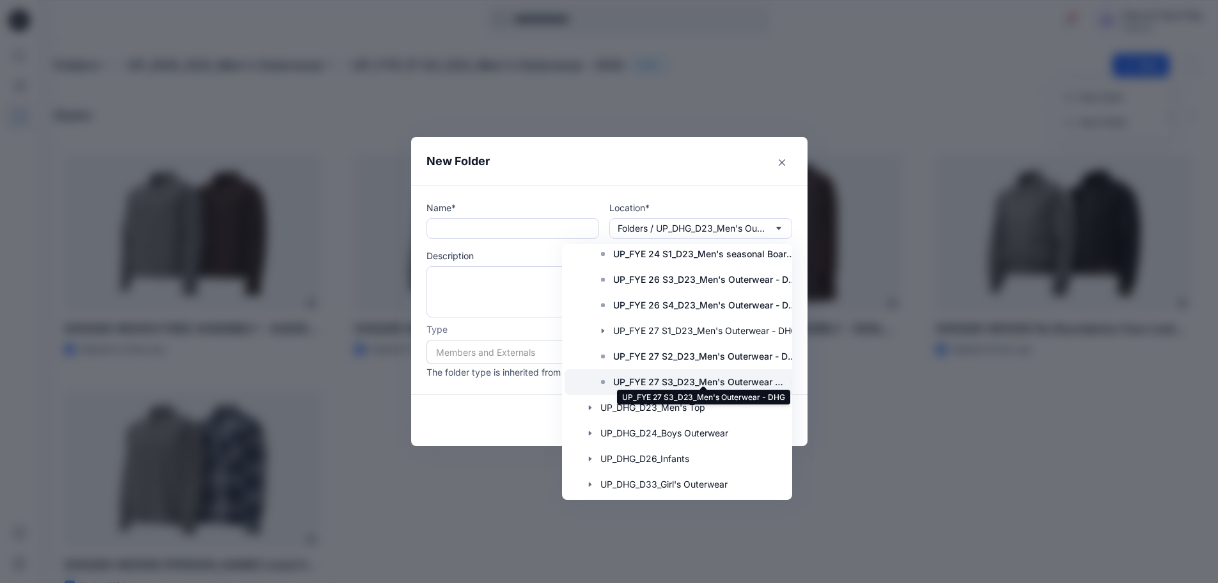  Describe the element at coordinates (707, 279) in the screenshot. I see `p: UP_FYE 26 S3_D23_Men's Outerwear - DHG` at that location.